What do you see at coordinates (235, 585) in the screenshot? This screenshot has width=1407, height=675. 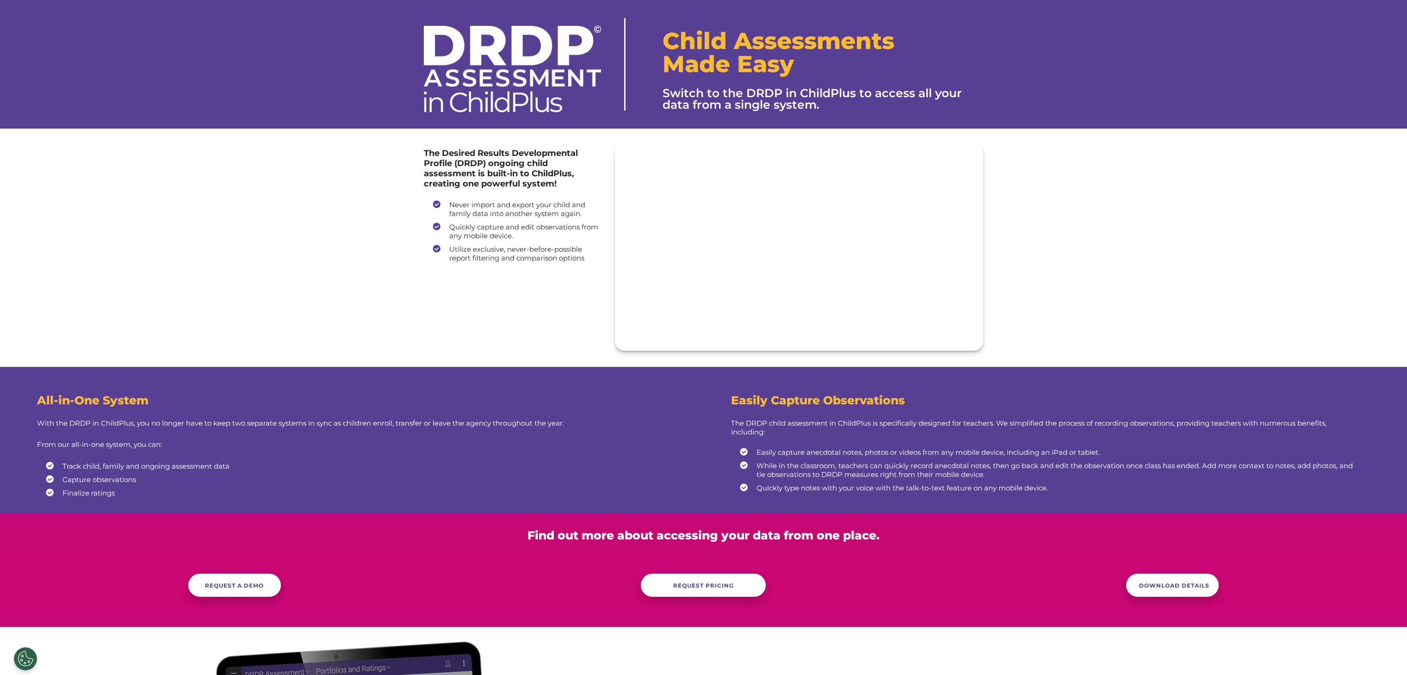 I see `a: REQUEST A DEMO` at bounding box center [235, 585].